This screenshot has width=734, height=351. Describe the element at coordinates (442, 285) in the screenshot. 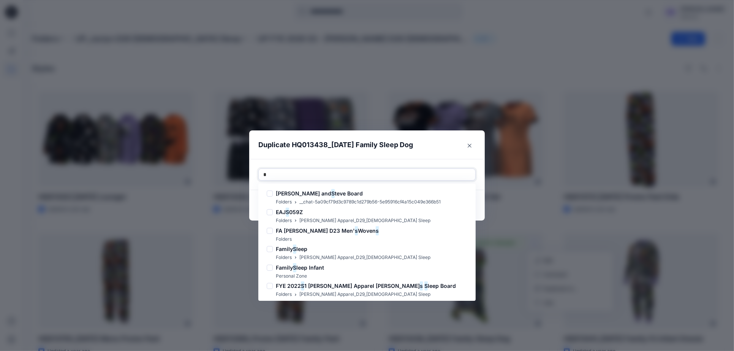

I see `span: leep Board` at that location.